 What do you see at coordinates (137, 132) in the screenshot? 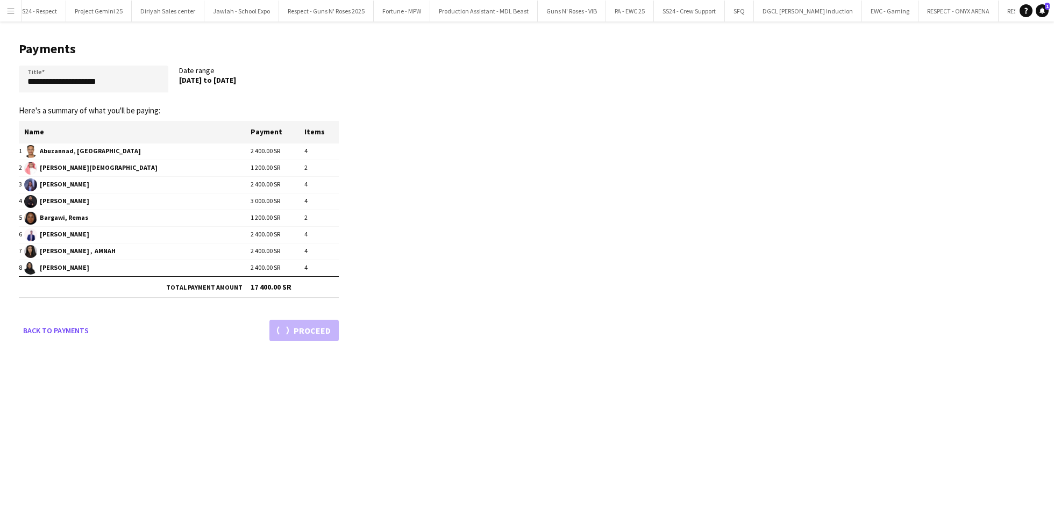
I see `th: Name` at bounding box center [137, 132].